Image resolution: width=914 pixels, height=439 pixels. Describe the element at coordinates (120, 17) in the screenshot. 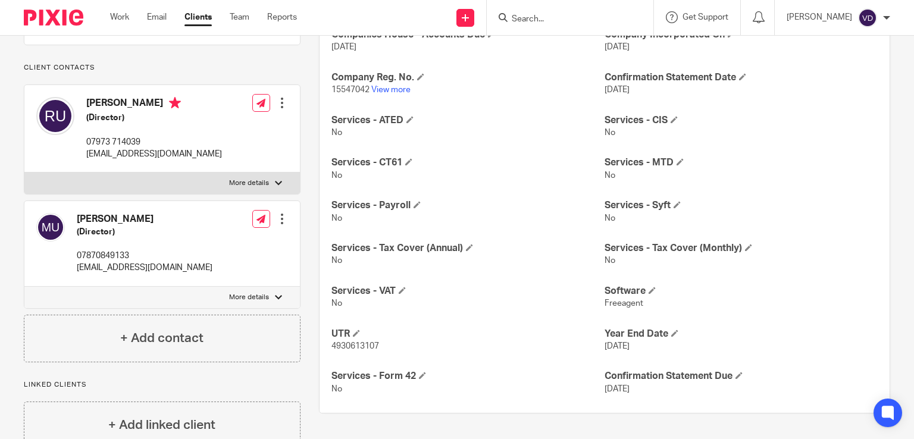

I see `a: Work` at that location.